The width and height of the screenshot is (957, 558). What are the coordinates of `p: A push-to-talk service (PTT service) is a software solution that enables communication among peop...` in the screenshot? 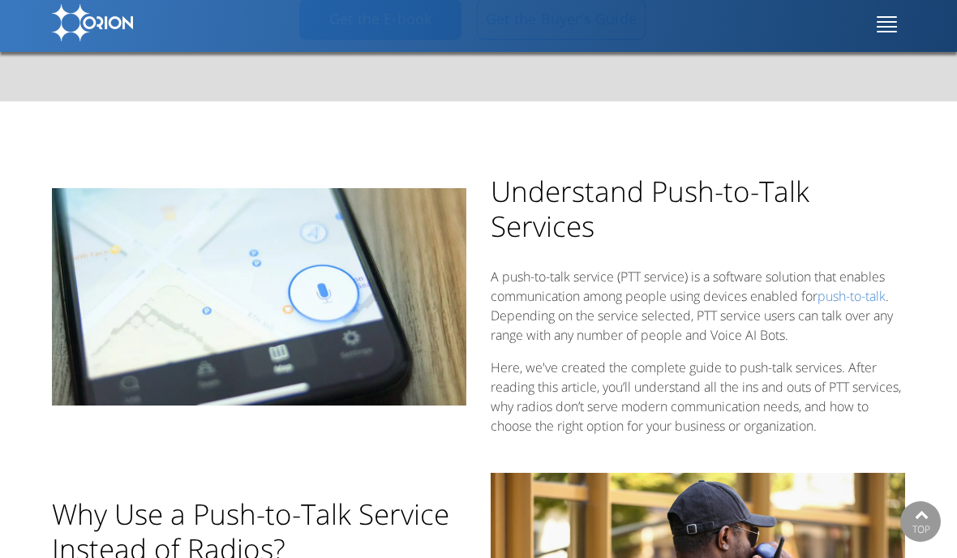 It's located at (697, 306).